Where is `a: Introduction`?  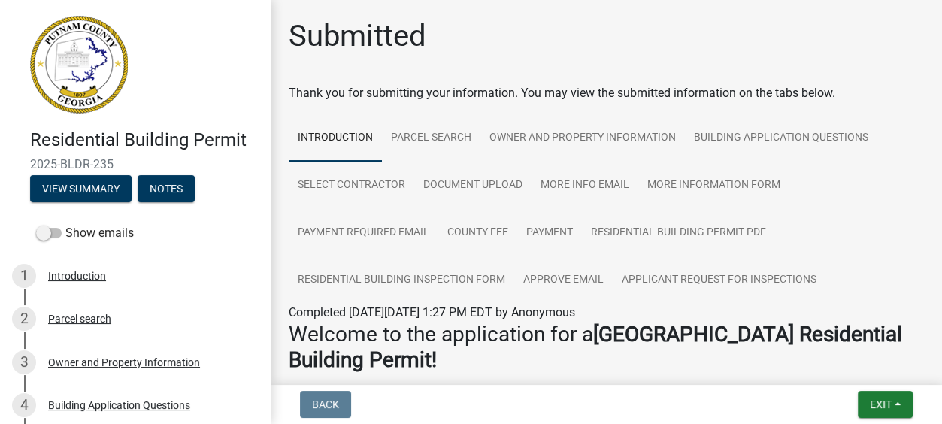 a: Introduction is located at coordinates (335, 138).